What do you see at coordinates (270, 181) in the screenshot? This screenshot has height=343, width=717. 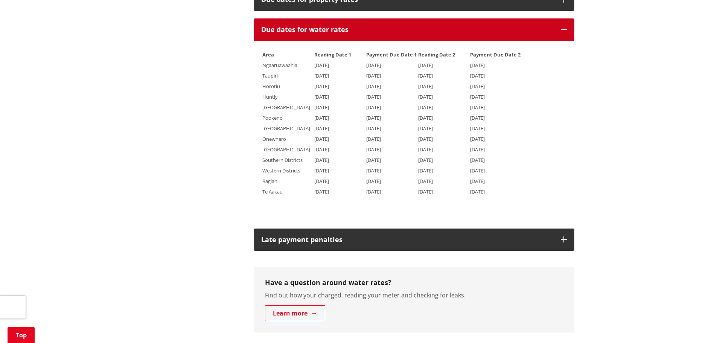 I see `span: Raglan` at bounding box center [270, 181].